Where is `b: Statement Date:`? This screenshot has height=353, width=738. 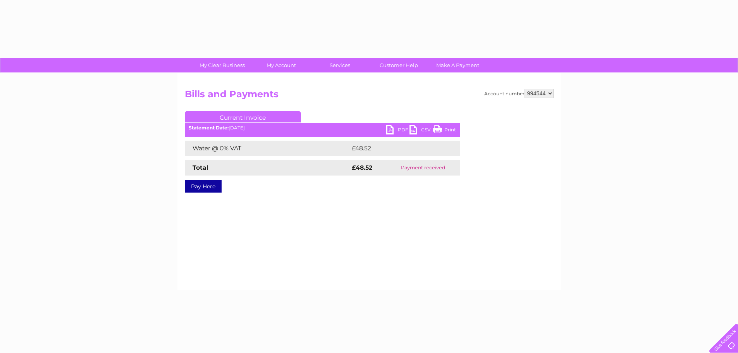 b: Statement Date: is located at coordinates (208, 127).